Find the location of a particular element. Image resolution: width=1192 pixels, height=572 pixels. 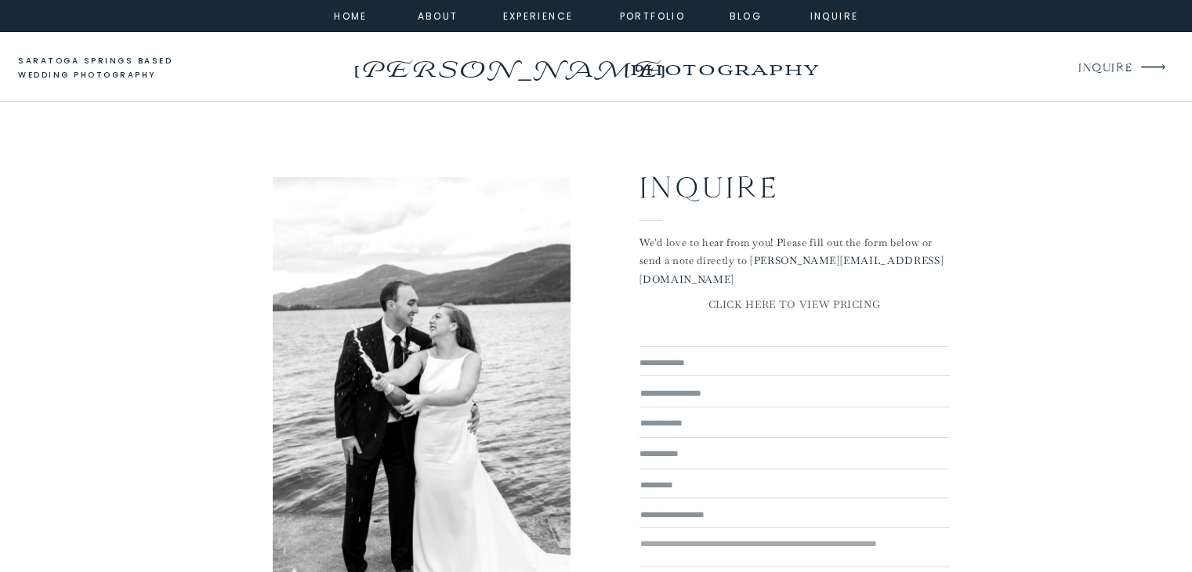

a: photography is located at coordinates (723, 68).